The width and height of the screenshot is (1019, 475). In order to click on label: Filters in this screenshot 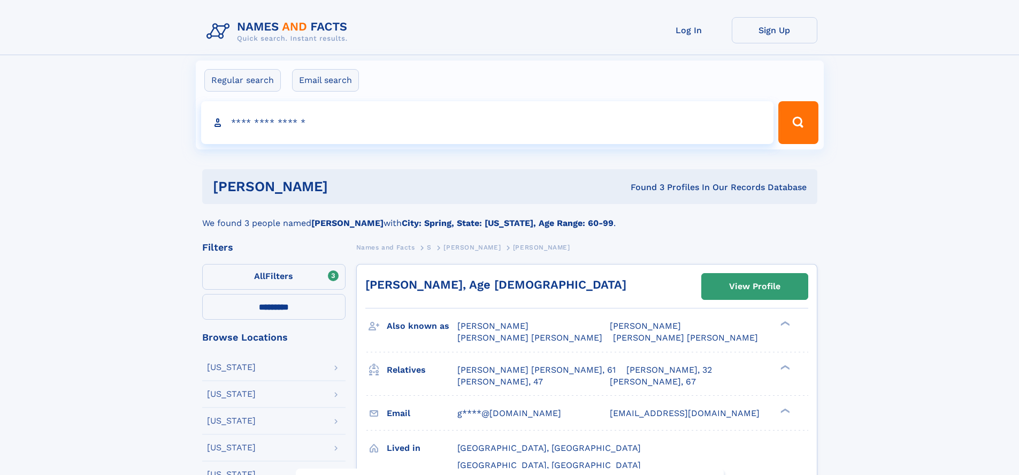, I will do `click(274, 277)`.